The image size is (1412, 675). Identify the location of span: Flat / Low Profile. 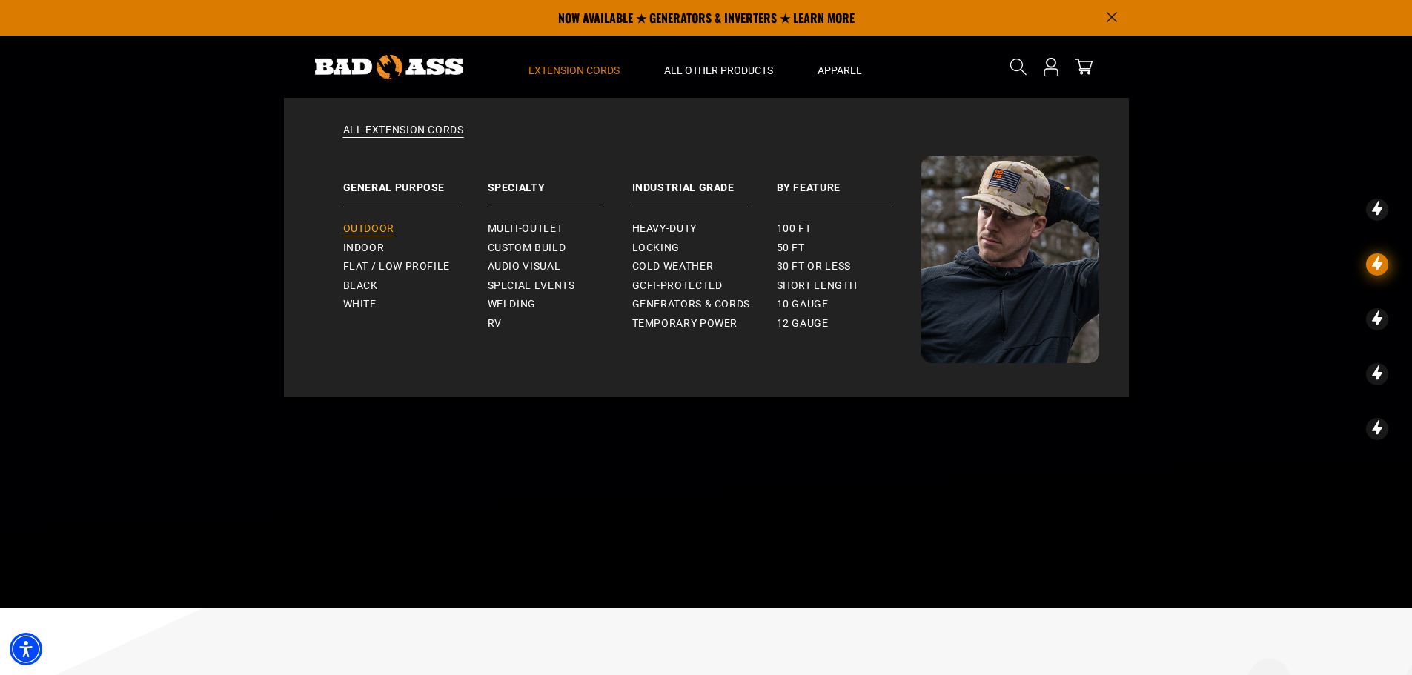
(396, 267).